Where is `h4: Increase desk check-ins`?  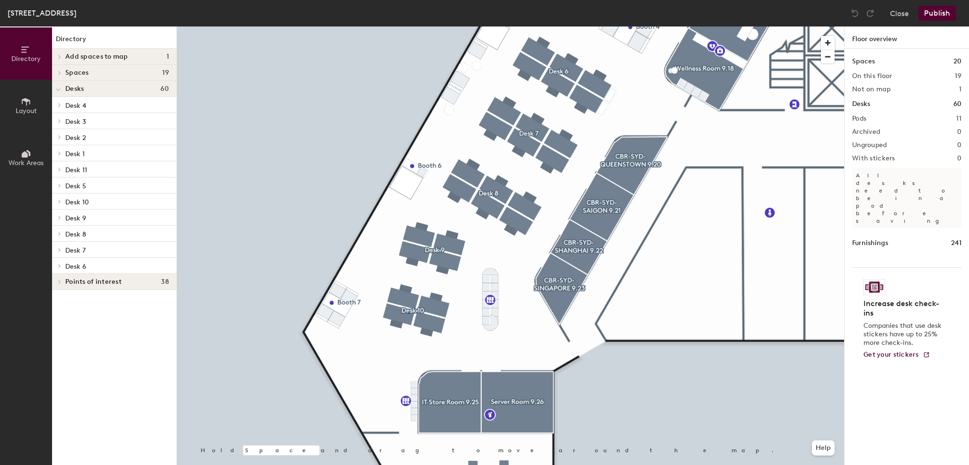
h4: Increase desk check-ins is located at coordinates (904, 309).